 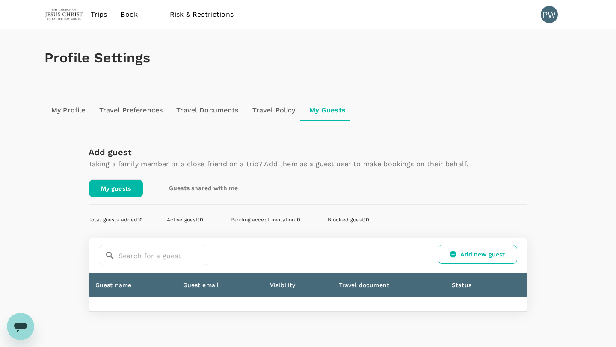 What do you see at coordinates (549, 15) in the screenshot?
I see `div: PW` at bounding box center [549, 15].